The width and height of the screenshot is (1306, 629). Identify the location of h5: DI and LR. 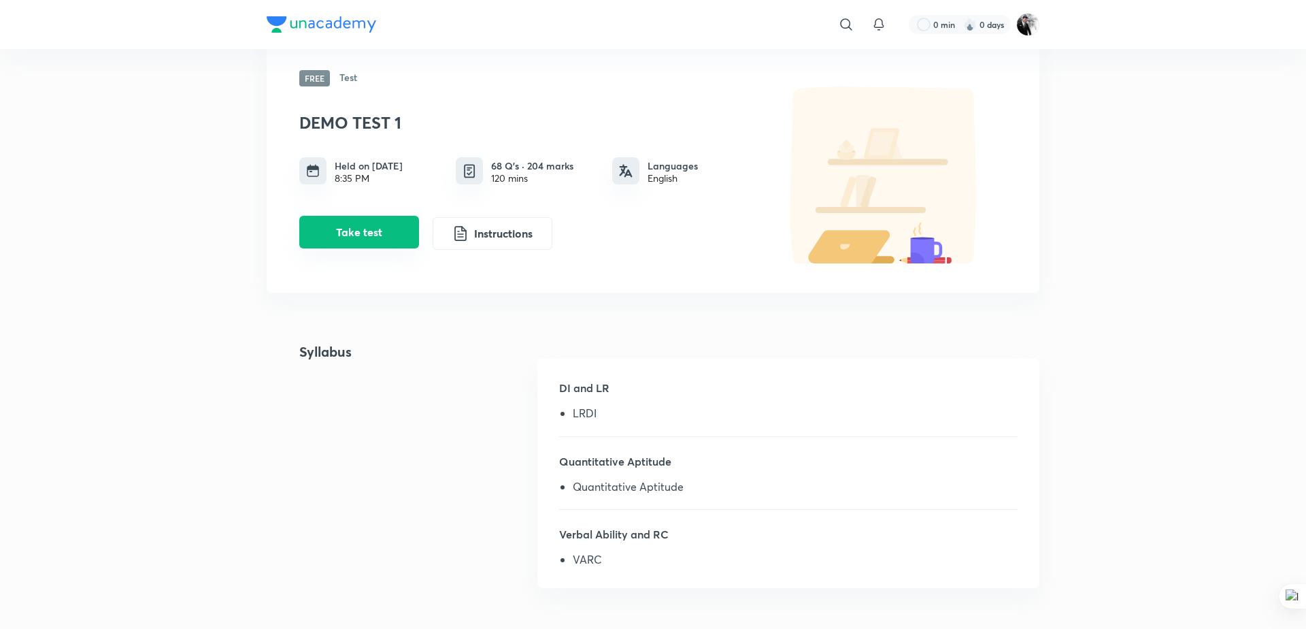
(789, 393).